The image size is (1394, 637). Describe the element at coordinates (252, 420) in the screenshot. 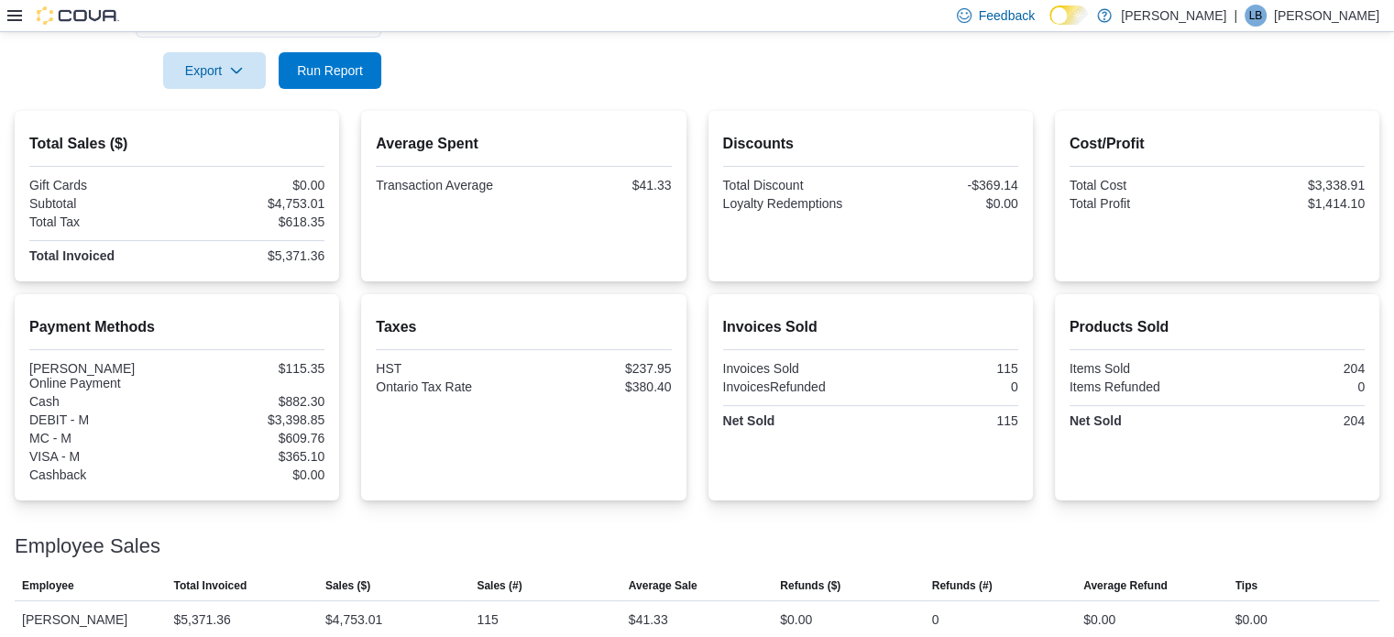

I see `div: $3,398.85` at that location.